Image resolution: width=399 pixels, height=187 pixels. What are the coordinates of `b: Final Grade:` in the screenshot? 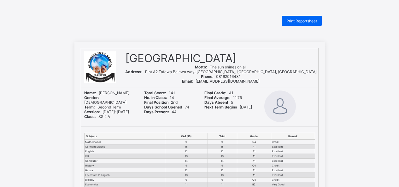 It's located at (215, 93).